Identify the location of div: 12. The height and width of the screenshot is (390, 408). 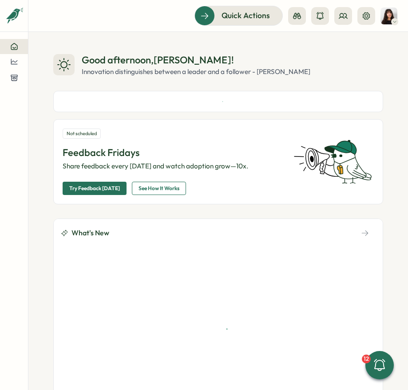
(366, 359).